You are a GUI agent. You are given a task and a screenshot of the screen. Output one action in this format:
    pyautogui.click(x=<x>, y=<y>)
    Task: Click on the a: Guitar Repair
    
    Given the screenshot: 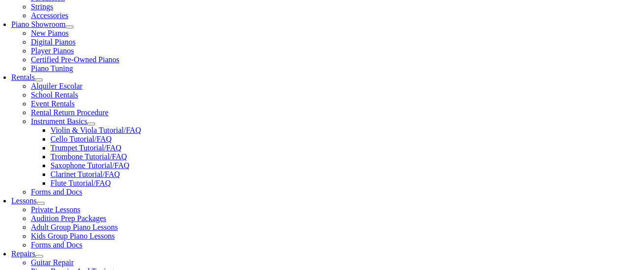 What is the action you would take?
    pyautogui.click(x=52, y=262)
    